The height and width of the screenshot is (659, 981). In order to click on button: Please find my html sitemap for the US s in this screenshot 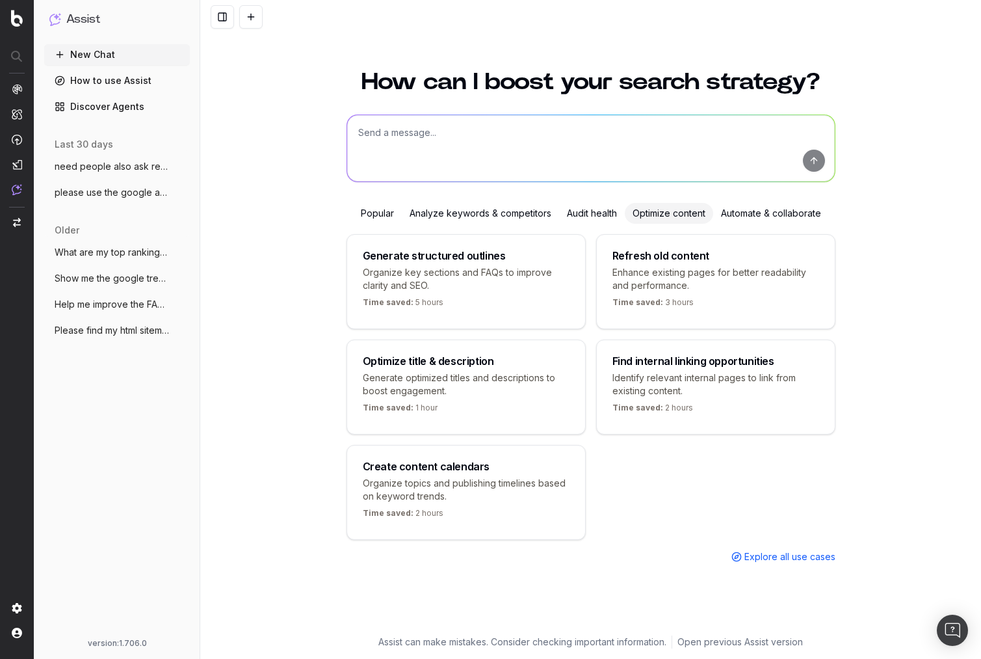, I will do `click(117, 330)`.